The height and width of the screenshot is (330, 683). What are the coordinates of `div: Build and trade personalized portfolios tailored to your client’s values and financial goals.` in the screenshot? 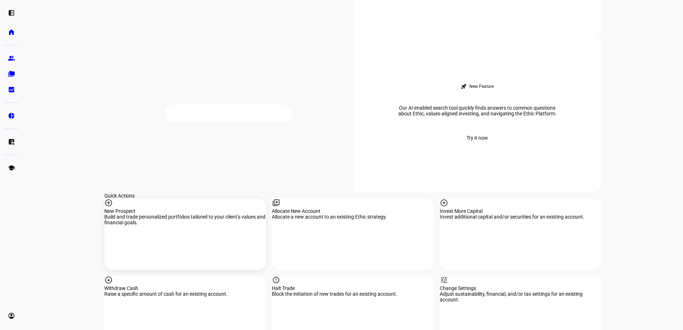 It's located at (185, 220).